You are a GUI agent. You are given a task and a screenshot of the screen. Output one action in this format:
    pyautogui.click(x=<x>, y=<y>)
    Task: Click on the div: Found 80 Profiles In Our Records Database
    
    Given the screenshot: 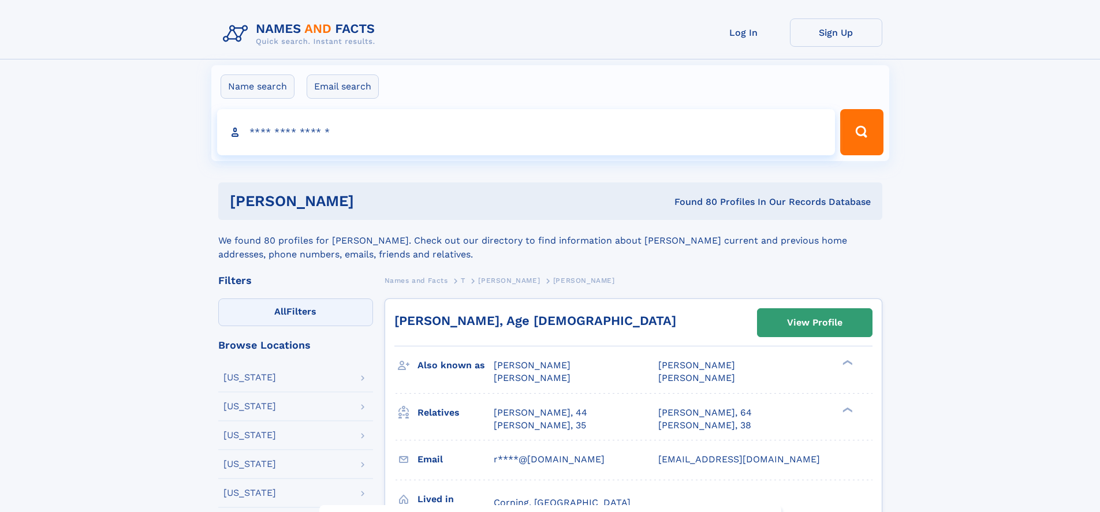 What is the action you would take?
    pyautogui.click(x=692, y=202)
    